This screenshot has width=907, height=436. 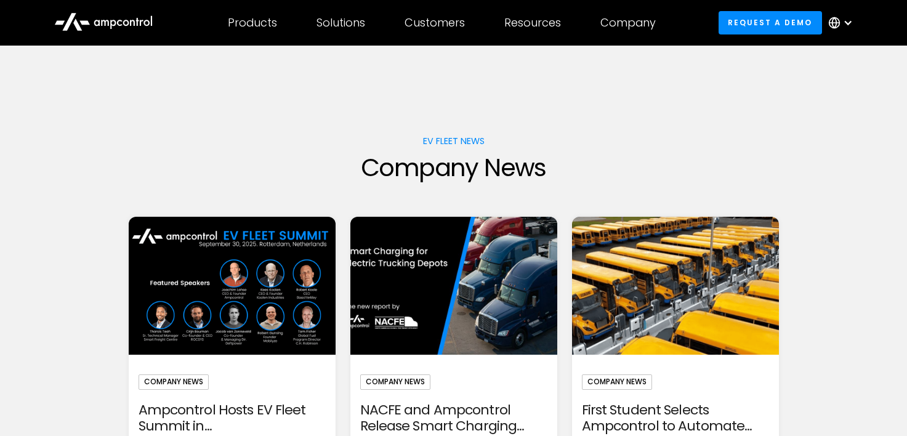 What do you see at coordinates (340, 23) in the screenshot?
I see `div: Solutions` at bounding box center [340, 23].